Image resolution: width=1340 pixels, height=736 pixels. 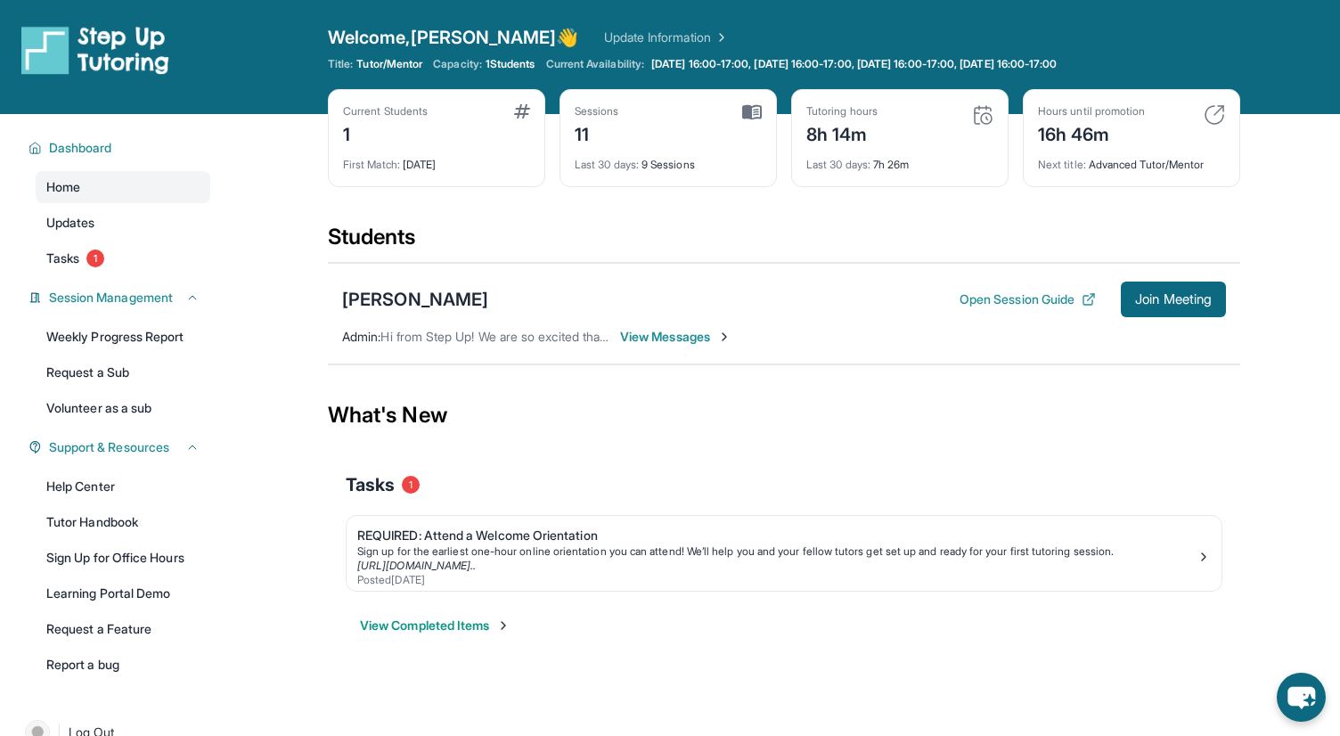 What do you see at coordinates (63, 187) in the screenshot?
I see `span: Home` at bounding box center [63, 187].